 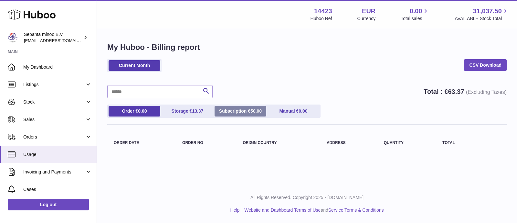 I want to click on th: Origin Country, so click(x=278, y=142).